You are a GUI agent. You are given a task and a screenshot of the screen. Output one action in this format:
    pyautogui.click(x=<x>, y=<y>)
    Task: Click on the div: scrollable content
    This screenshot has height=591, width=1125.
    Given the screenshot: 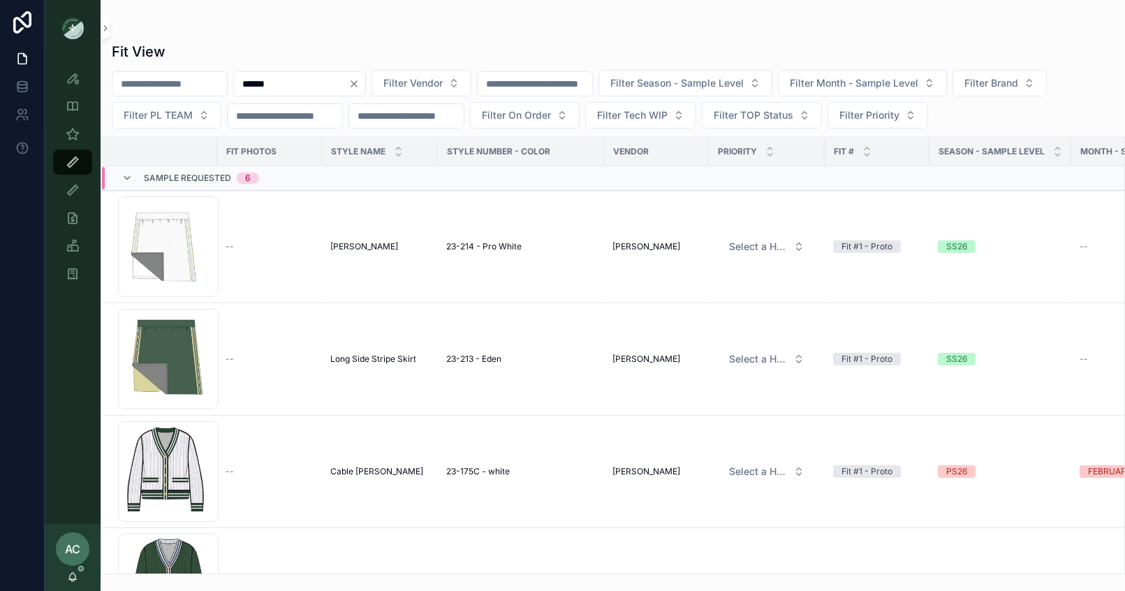 What is the action you would take?
    pyautogui.click(x=73, y=180)
    